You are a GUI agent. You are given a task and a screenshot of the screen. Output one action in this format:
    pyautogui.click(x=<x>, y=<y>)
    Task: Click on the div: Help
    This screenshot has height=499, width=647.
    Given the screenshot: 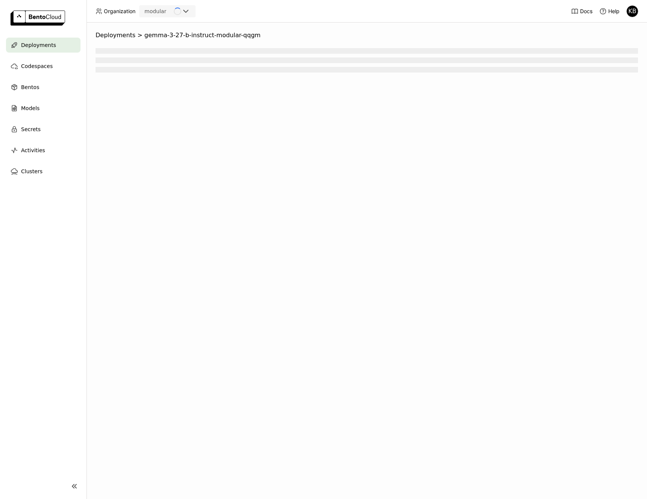 What is the action you would take?
    pyautogui.click(x=609, y=11)
    